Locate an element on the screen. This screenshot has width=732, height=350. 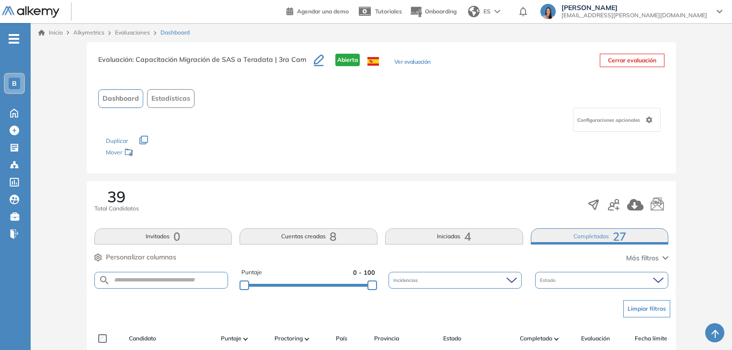
span: País is located at coordinates (342, 338).